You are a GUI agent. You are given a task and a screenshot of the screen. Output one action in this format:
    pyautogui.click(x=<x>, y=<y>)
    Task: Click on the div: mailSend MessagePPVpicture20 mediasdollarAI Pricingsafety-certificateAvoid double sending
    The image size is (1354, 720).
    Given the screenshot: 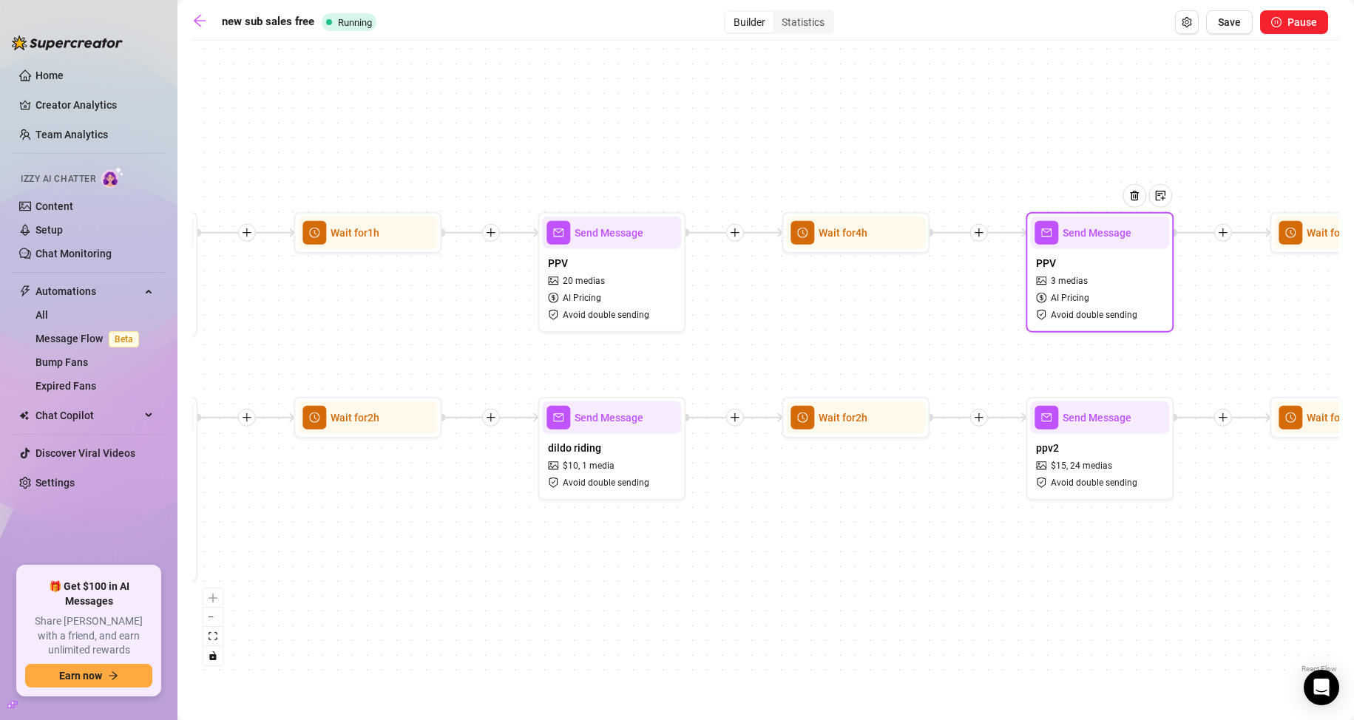 What is the action you would take?
    pyautogui.click(x=611, y=272)
    